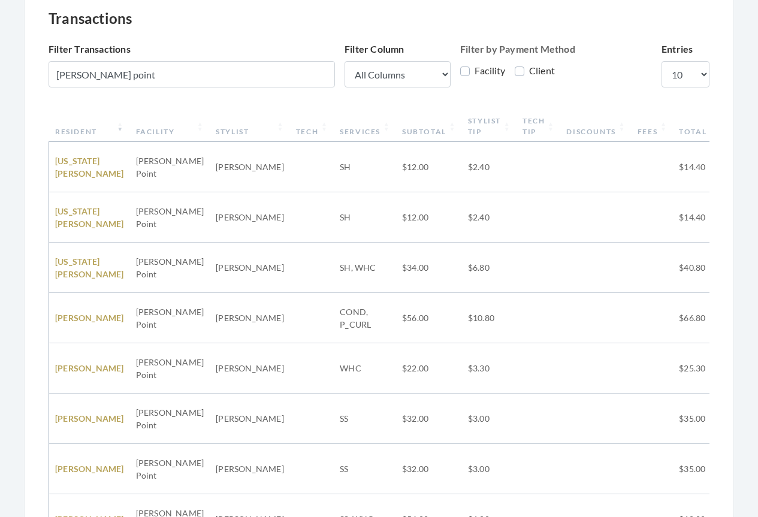 Image resolution: width=758 pixels, height=517 pixels. I want to click on td: WHC, so click(365, 369).